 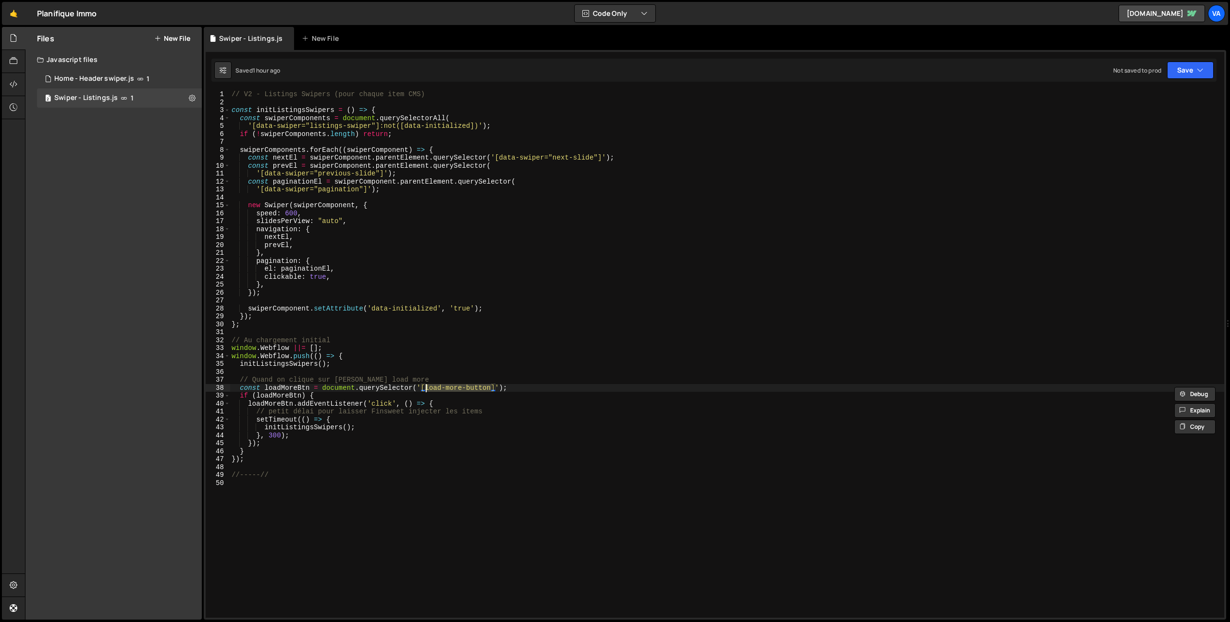 What do you see at coordinates (218, 396) in the screenshot?
I see `div: 39` at bounding box center [218, 396].